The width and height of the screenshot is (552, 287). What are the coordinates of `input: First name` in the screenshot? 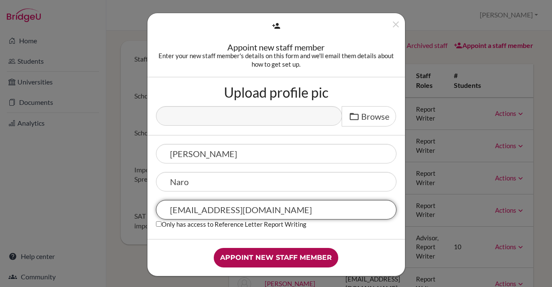 It's located at (276, 154).